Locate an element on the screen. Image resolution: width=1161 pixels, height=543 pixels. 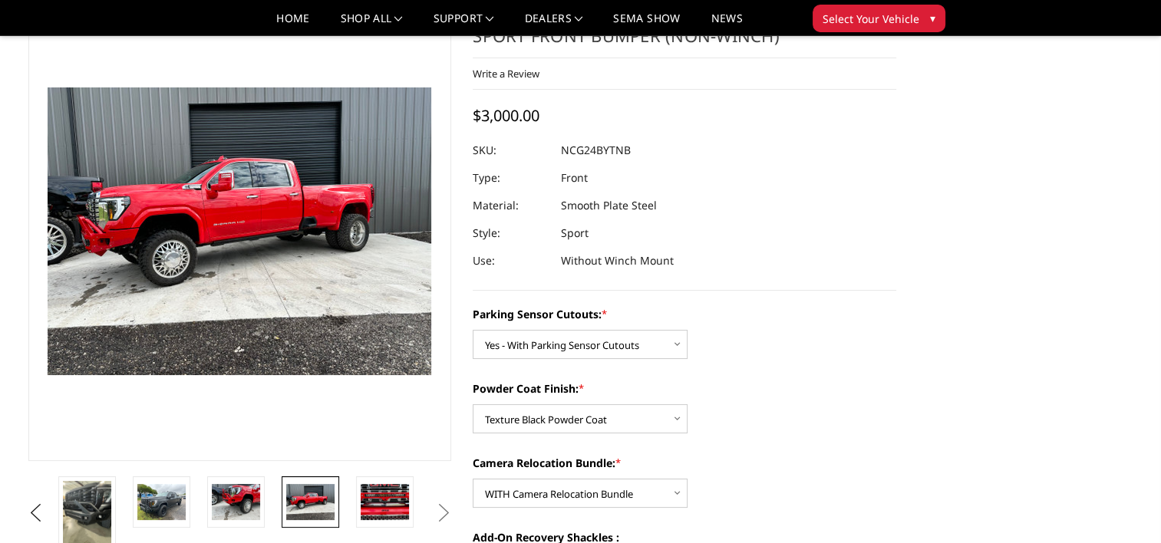
label: Parking Sensor Cutouts: is located at coordinates (685, 314).